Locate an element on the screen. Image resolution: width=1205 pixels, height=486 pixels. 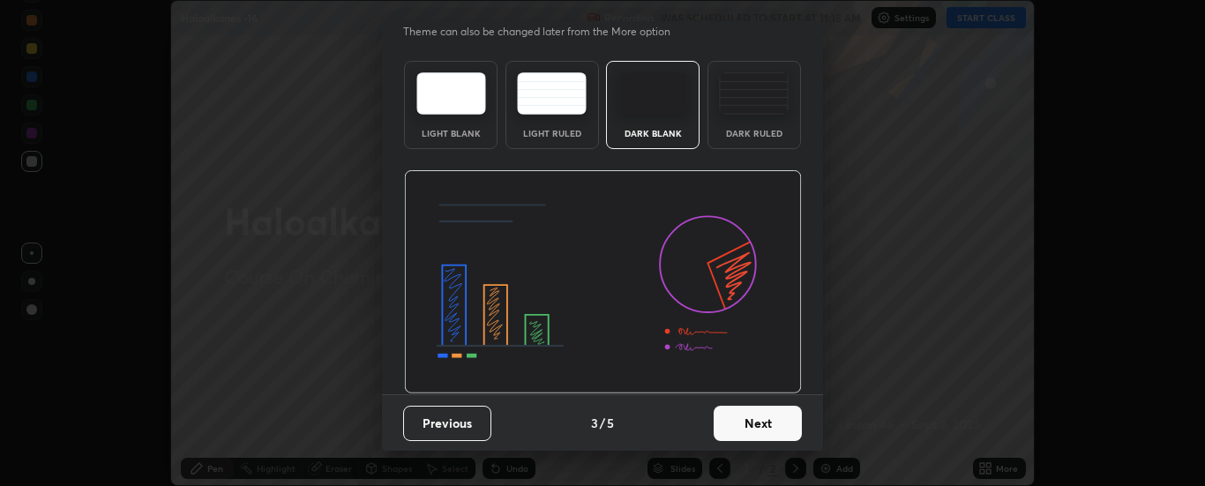
img: darkRuledTheme.de295e13.svg is located at coordinates (753, 93).